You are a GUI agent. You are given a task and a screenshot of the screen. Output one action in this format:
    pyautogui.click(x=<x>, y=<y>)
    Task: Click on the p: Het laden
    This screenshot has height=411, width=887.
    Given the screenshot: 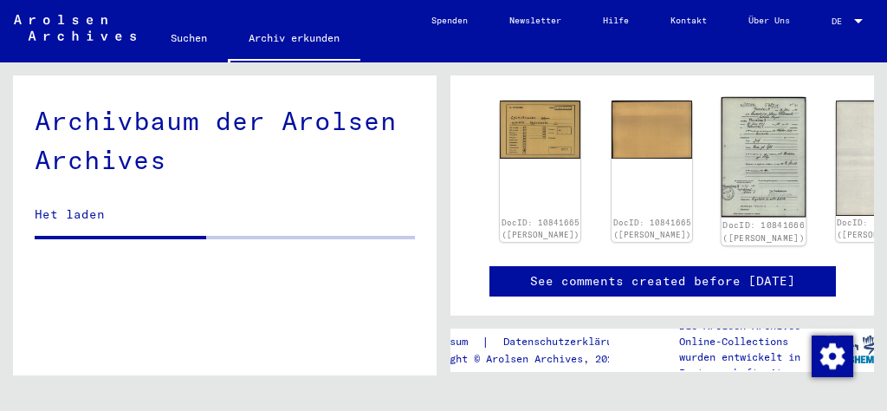 What is the action you would take?
    pyautogui.click(x=224, y=214)
    